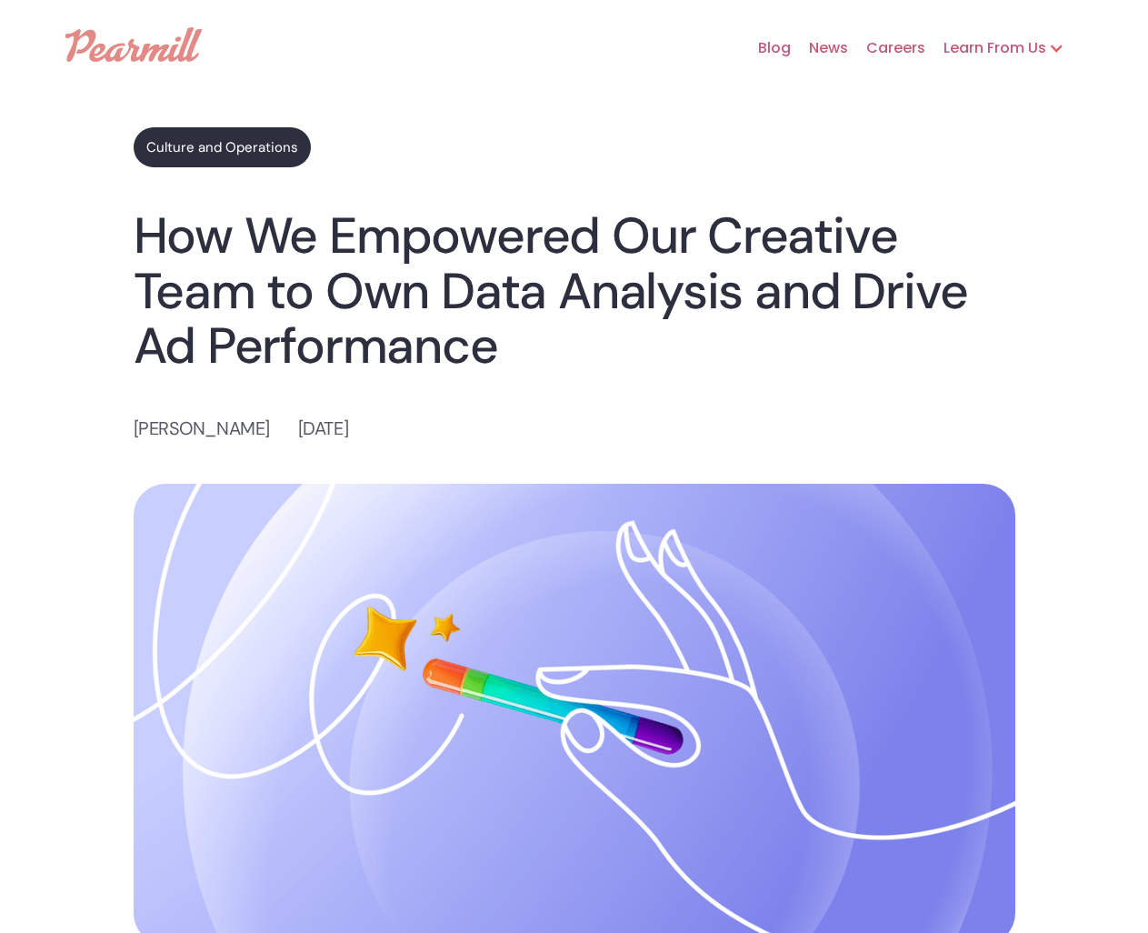 The height and width of the screenshot is (933, 1148). I want to click on h1: How We Empowered Our Creative Team to Own Data Analysis and Drive Ad Performance, so click(574, 291).